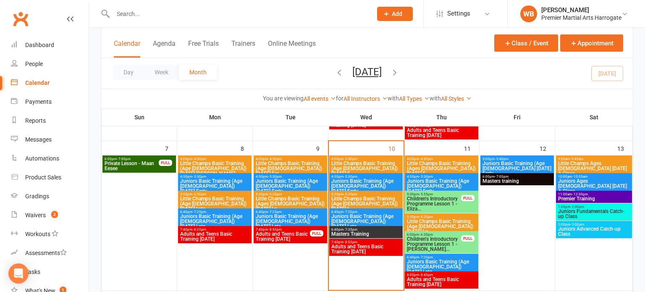 The height and width of the screenshot is (292, 645). I want to click on div: Calendar, so click(37, 83).